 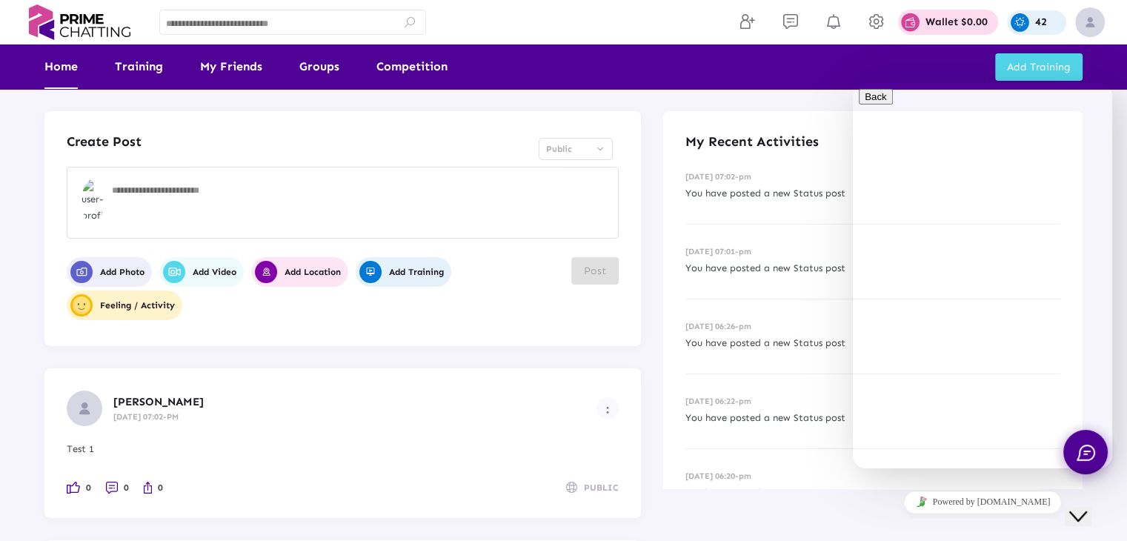 I want to click on img: logo, so click(x=79, y=22).